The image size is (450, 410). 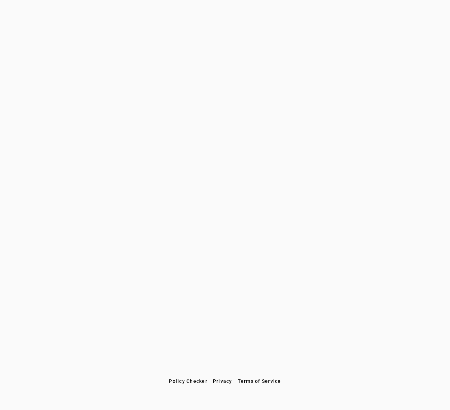 What do you see at coordinates (259, 381) in the screenshot?
I see `span: Terms of Service` at bounding box center [259, 381].